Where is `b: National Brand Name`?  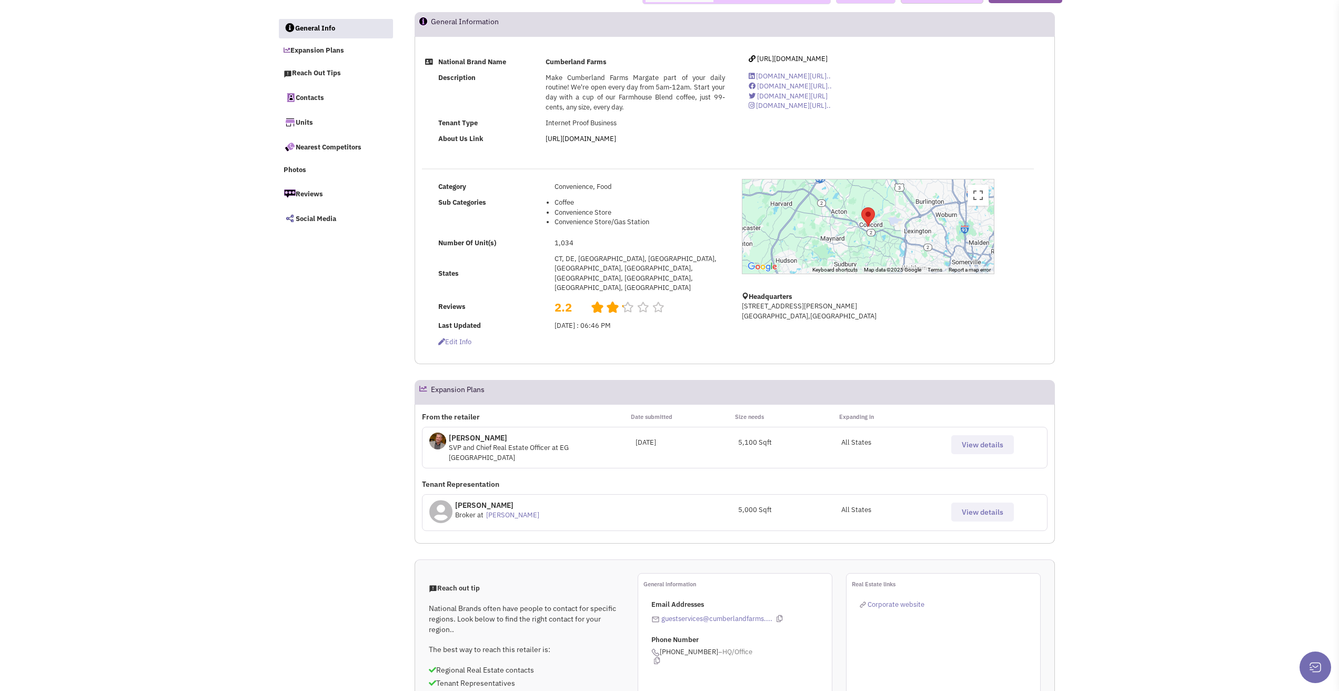
b: National Brand Name is located at coordinates (472, 62).